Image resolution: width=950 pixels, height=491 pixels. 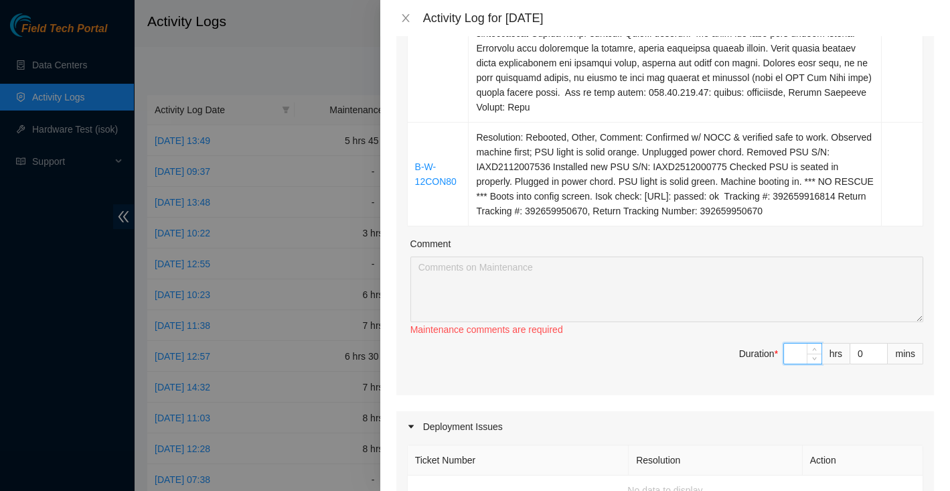 What do you see at coordinates (518, 460) in the screenshot?
I see `th: Ticket Number` at bounding box center [518, 460].